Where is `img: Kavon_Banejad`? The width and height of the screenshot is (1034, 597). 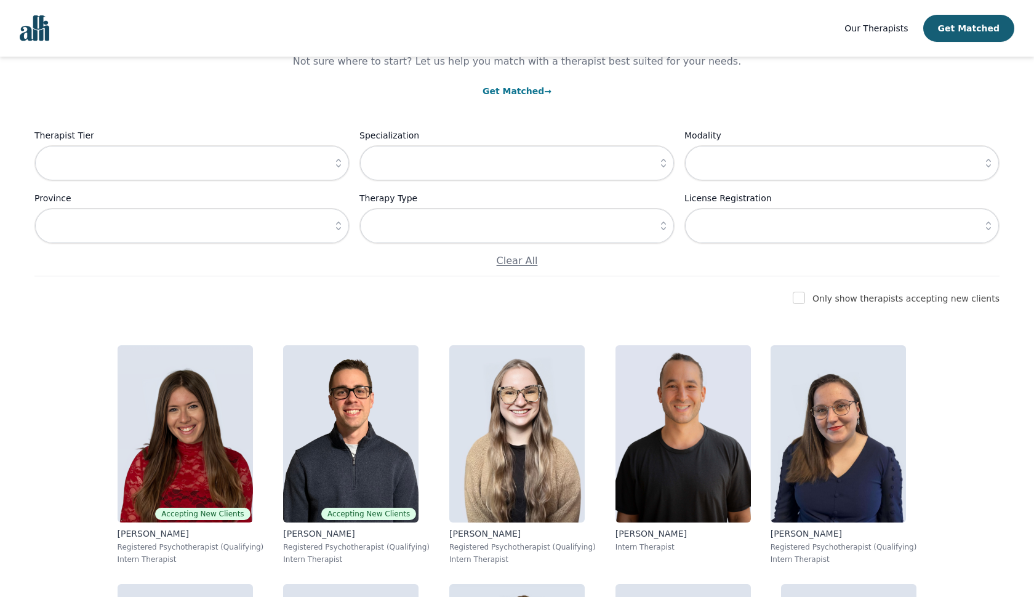
img: Kavon_Banejad is located at coordinates (683, 434).